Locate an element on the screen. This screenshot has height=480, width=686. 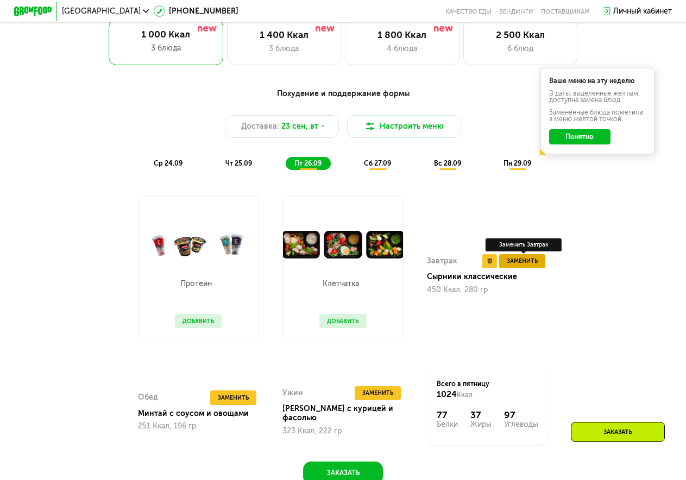
div: Заменённые блюда пометили в меню жёлтой точкой. is located at coordinates (597, 116).